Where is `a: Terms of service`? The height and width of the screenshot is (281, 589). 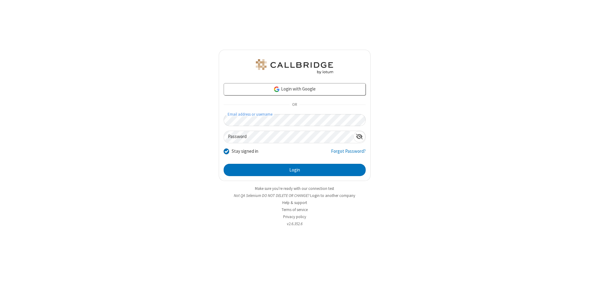 a: Terms of service is located at coordinates (294, 209).